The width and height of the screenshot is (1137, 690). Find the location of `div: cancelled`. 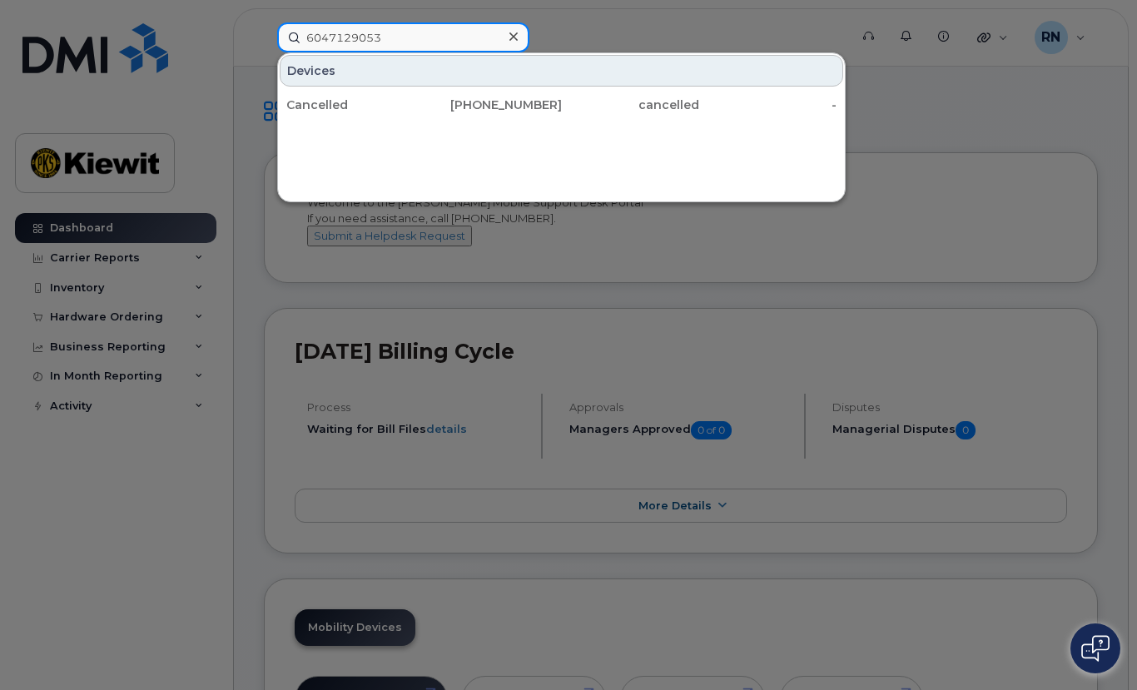

div: cancelled is located at coordinates (630, 105).